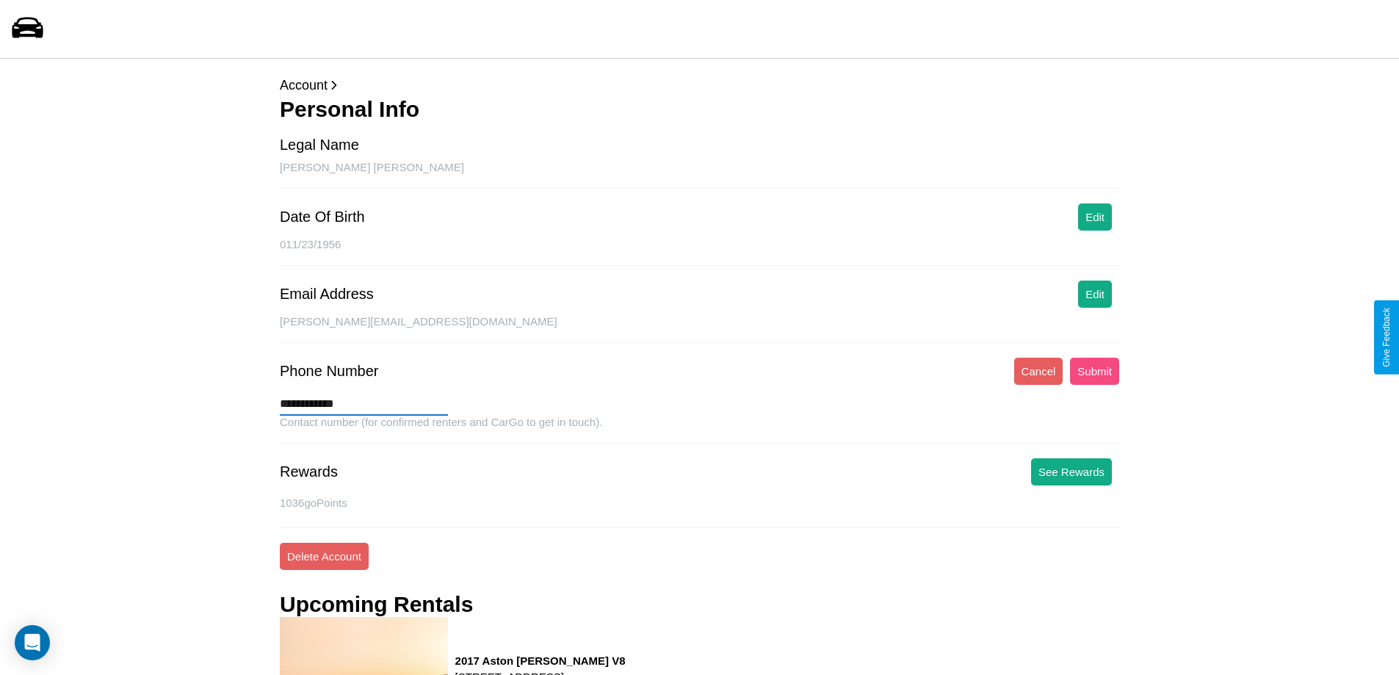 The height and width of the screenshot is (675, 1399). What do you see at coordinates (699, 85) in the screenshot?
I see `p: Account` at bounding box center [699, 85].